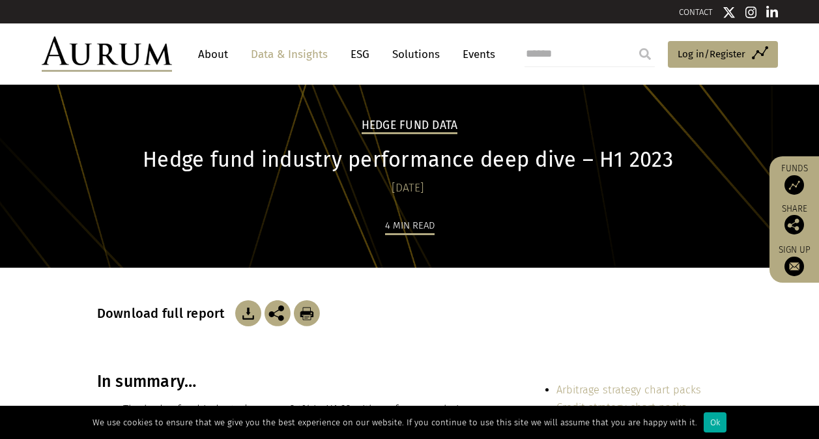 This screenshot has width=819, height=439. I want to click on img: Twitter icon, so click(730, 12).